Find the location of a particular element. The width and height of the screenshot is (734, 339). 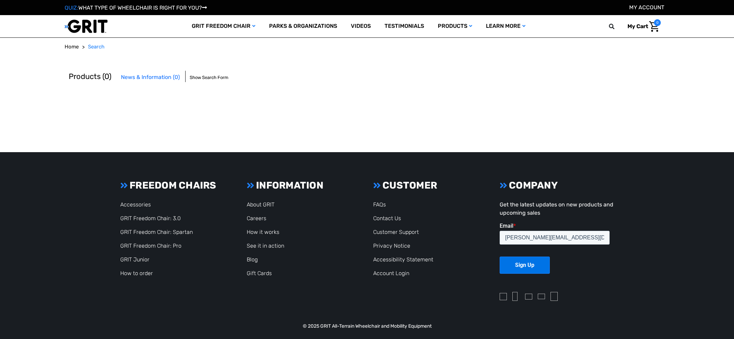

a: Blog is located at coordinates (252, 259).